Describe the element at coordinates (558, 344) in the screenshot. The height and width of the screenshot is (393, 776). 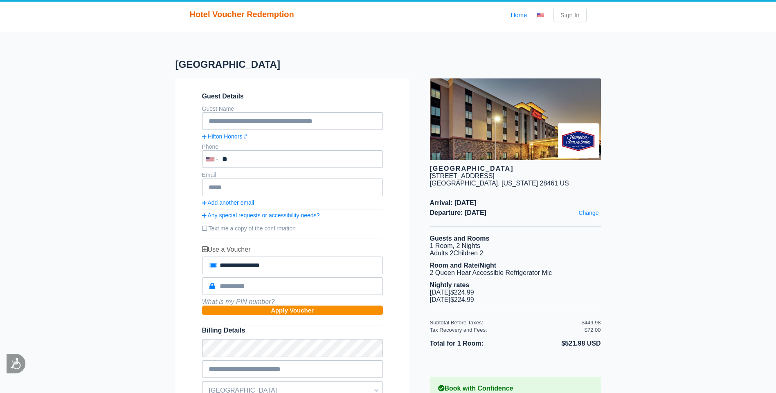
I see `li: $521.98 USD` at that location.